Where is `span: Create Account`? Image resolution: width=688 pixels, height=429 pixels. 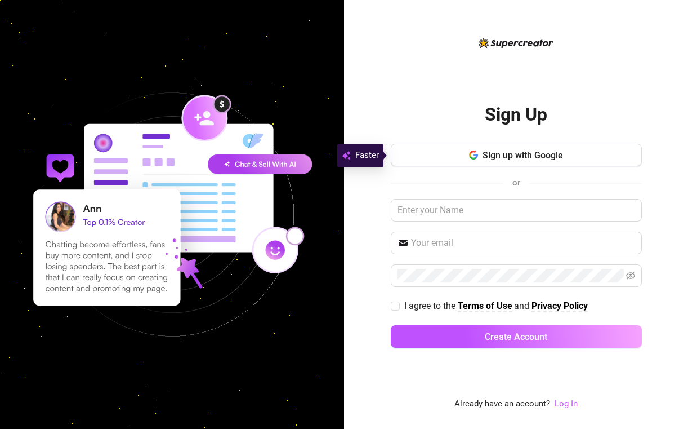
span: Create Account is located at coordinates (516, 336).